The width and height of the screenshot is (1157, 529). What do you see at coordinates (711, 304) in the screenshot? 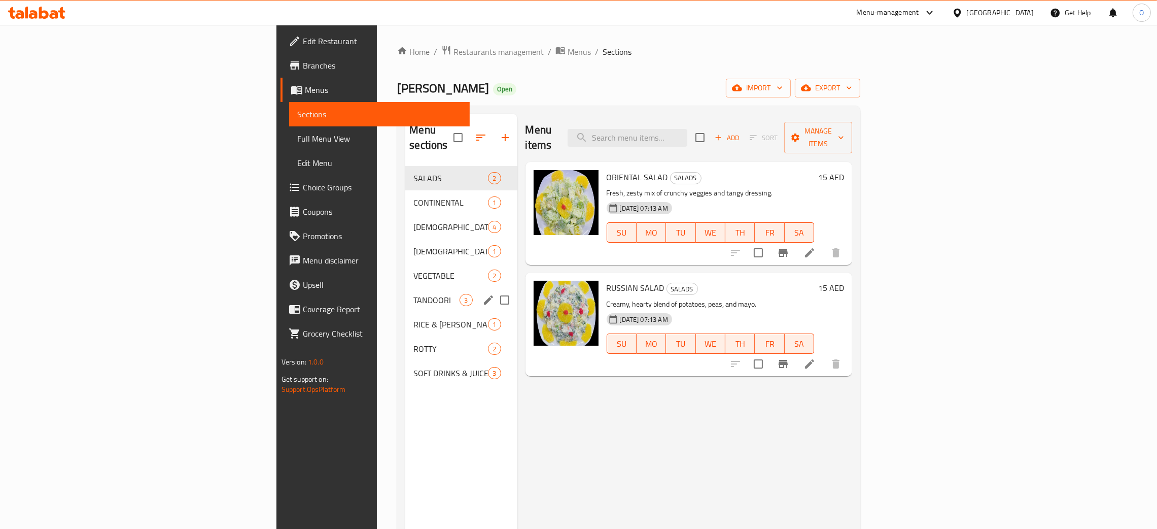
I see `p: Creamy, hearty blend of potatoes, peas, and mayo.` at bounding box center [711, 304].